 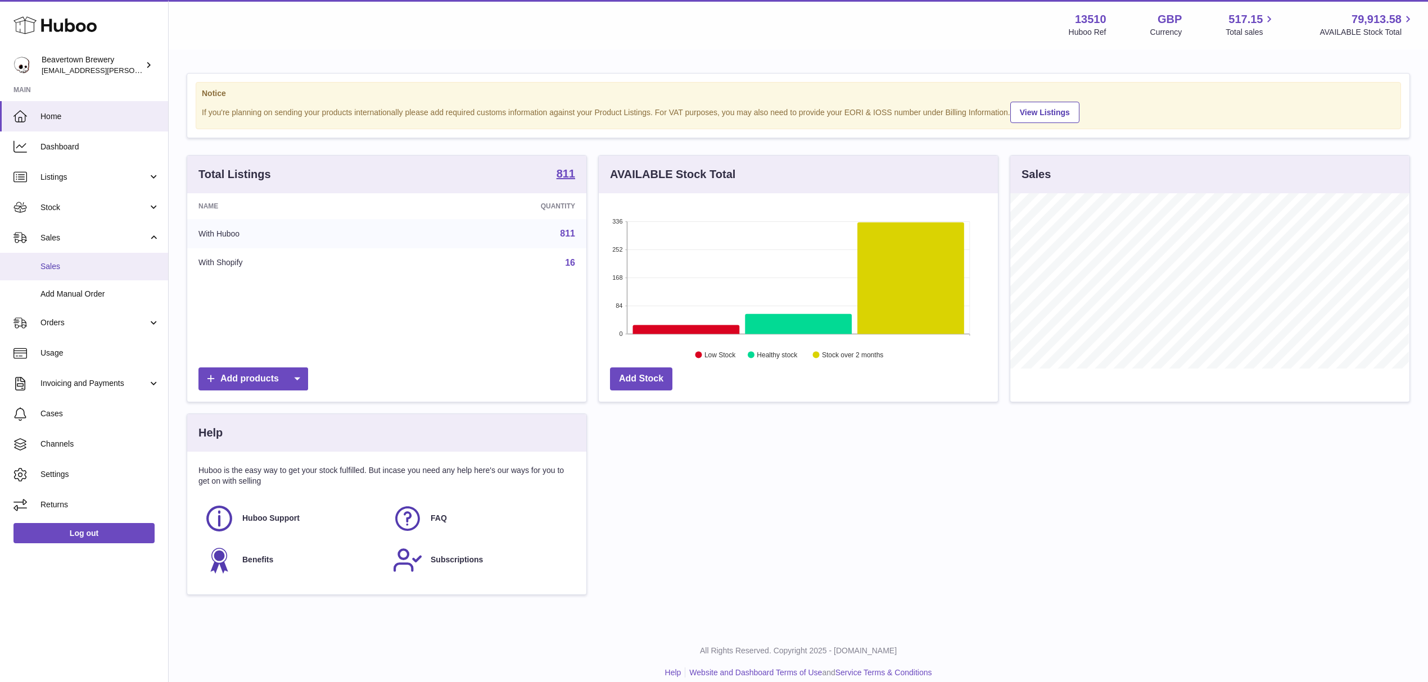 What do you see at coordinates (1366, 32) in the screenshot?
I see `span: AVAILABLE Stock Total` at bounding box center [1366, 32].